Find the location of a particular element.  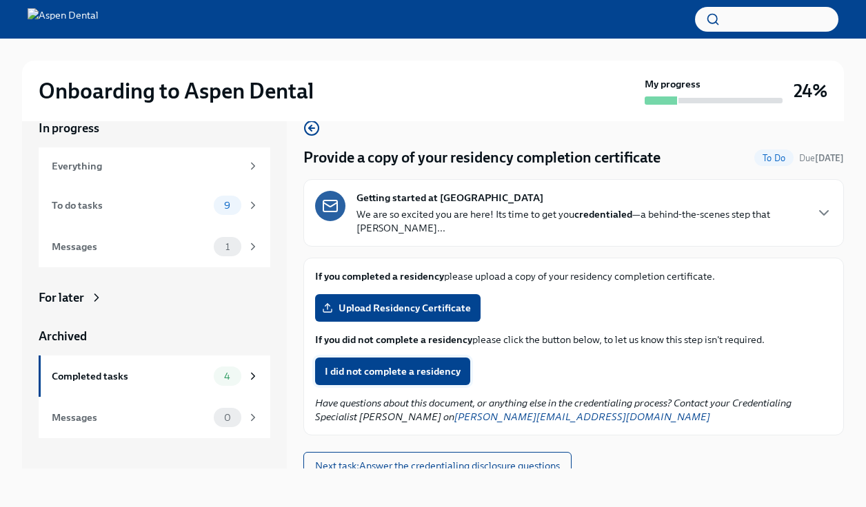

strong: credentialed is located at coordinates (603, 214).